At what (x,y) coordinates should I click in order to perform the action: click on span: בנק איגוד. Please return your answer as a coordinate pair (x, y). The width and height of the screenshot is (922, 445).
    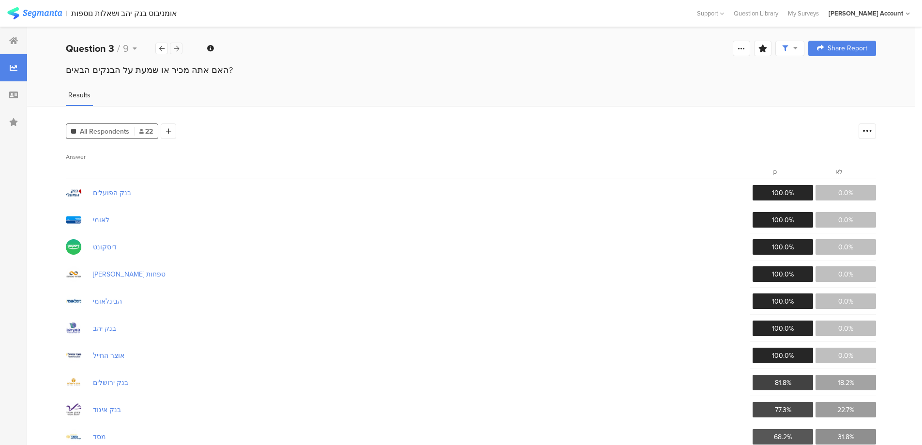
    Looking at the image, I should click on (421, 409).